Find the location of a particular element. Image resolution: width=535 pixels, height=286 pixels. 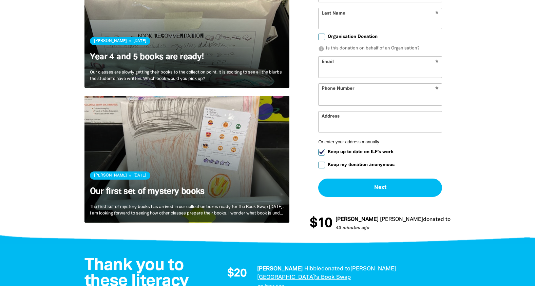

input: Keep my donation anonymous is located at coordinates (322, 165).